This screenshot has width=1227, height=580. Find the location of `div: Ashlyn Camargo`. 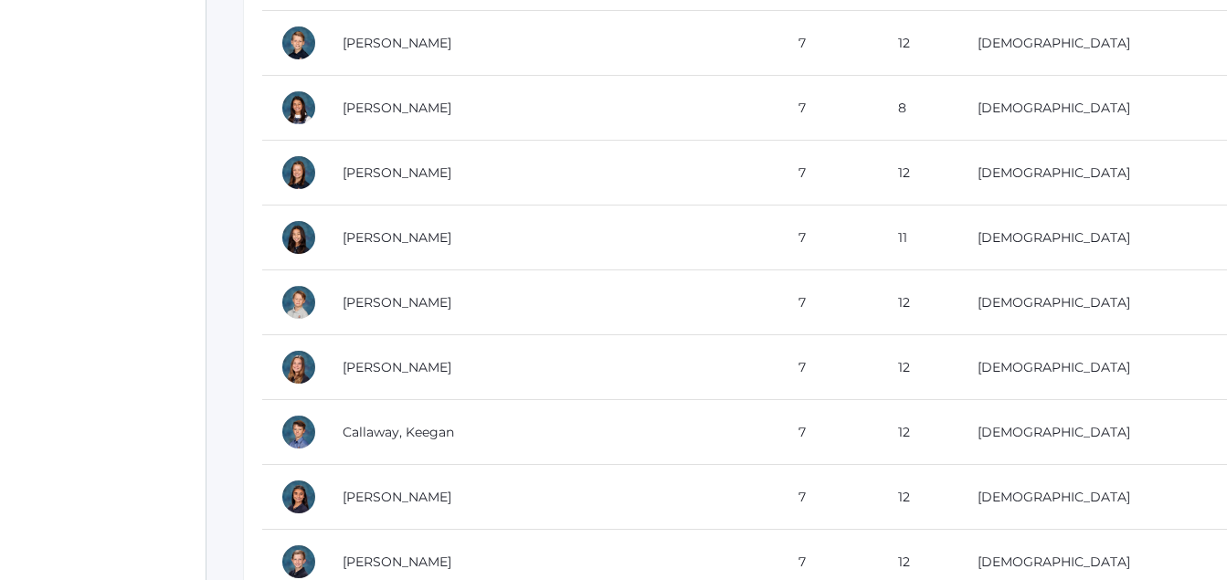

div: Ashlyn Camargo is located at coordinates (299, 497).